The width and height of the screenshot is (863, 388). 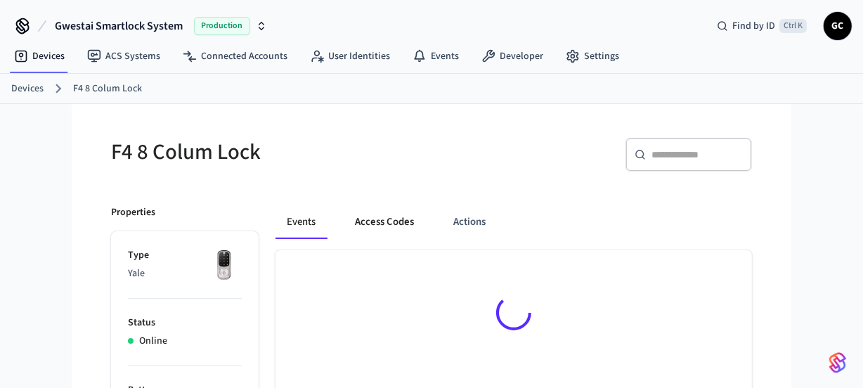 What do you see at coordinates (593, 56) in the screenshot?
I see `a: Settings` at bounding box center [593, 56].